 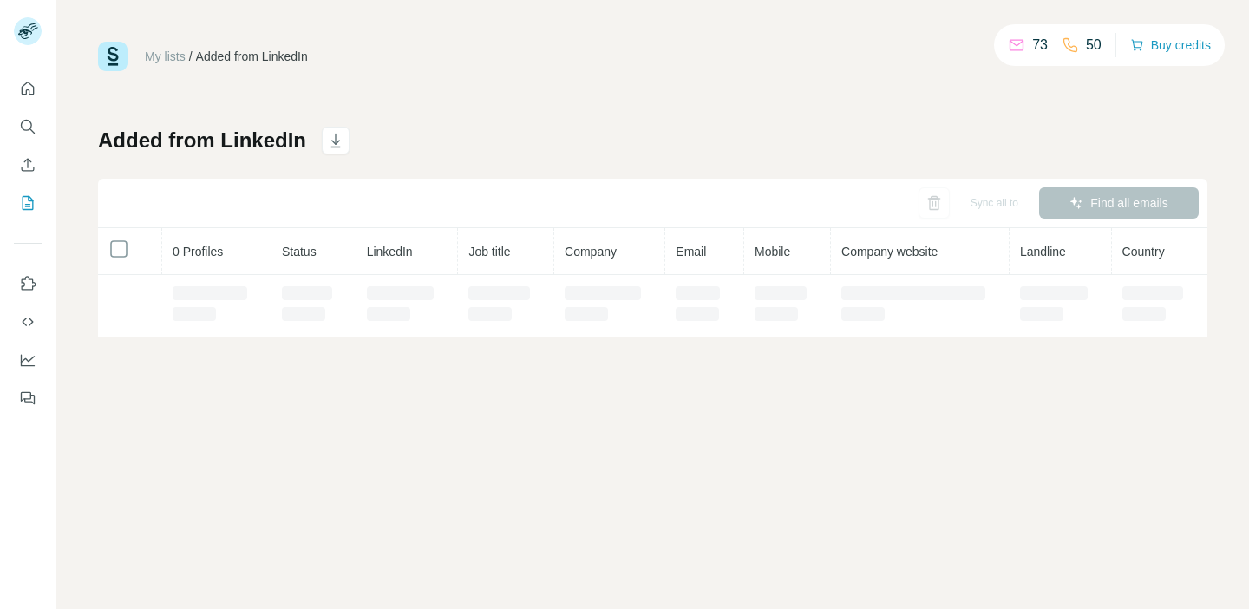 I want to click on button: Buy credits, so click(x=1170, y=45).